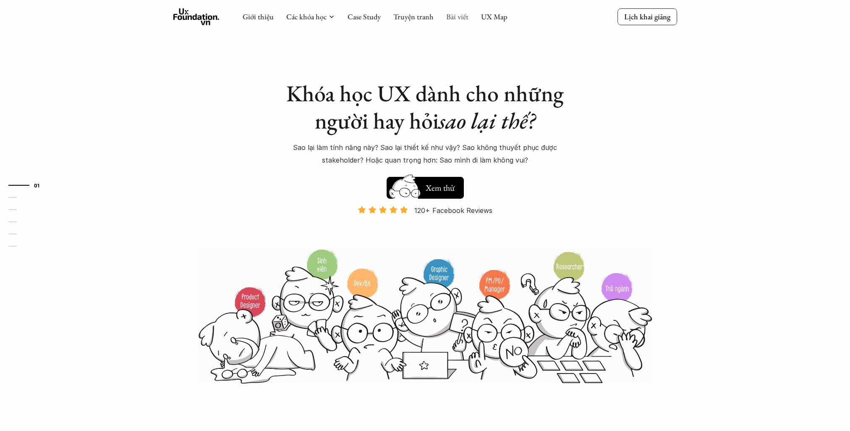 Image resolution: width=850 pixels, height=431 pixels. What do you see at coordinates (647, 16) in the screenshot?
I see `a: Lịch khai giảng` at bounding box center [647, 16].